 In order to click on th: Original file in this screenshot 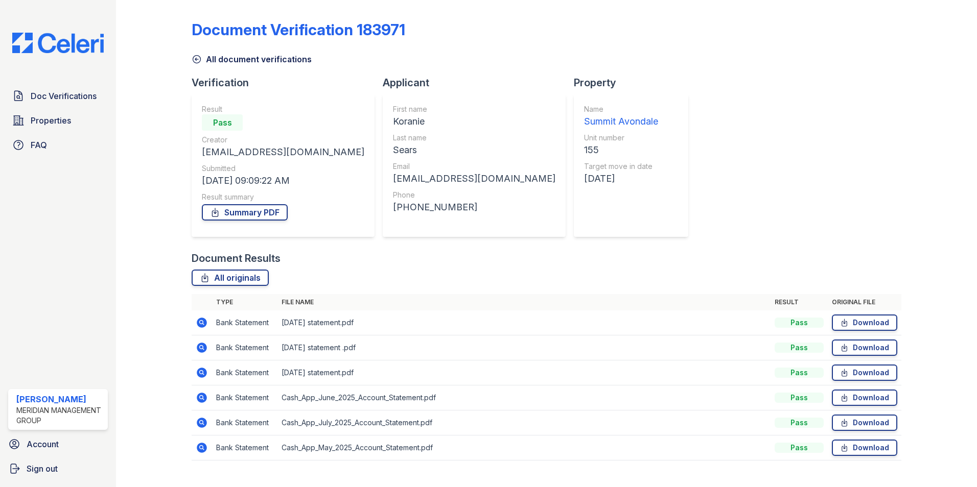, I will do `click(865, 302)`.